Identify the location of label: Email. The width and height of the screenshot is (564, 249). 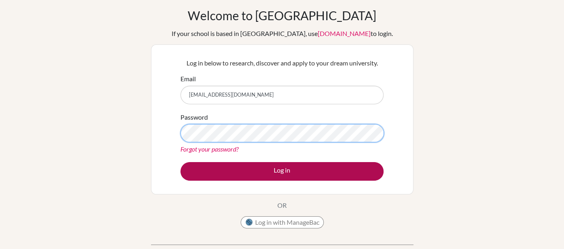
(188, 79).